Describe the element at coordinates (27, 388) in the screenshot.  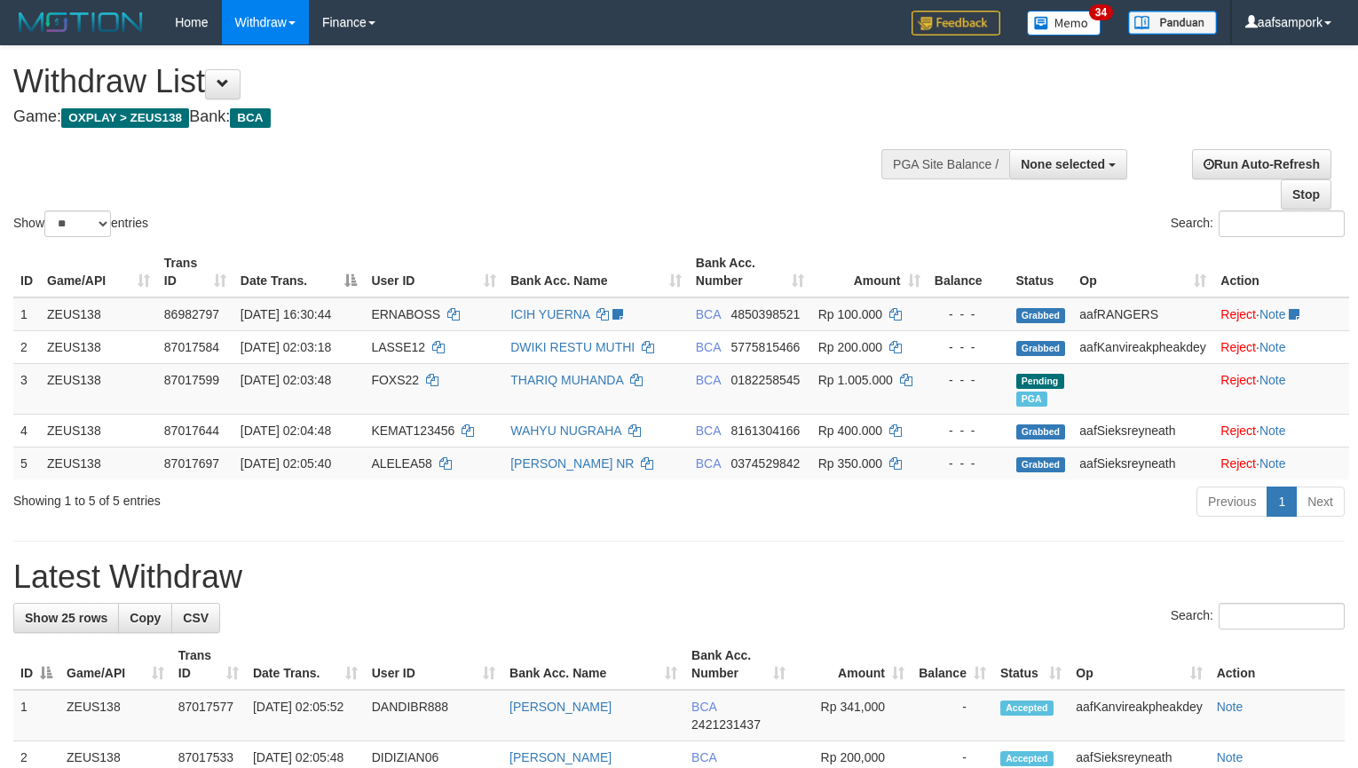
I see `td: 3` at that location.